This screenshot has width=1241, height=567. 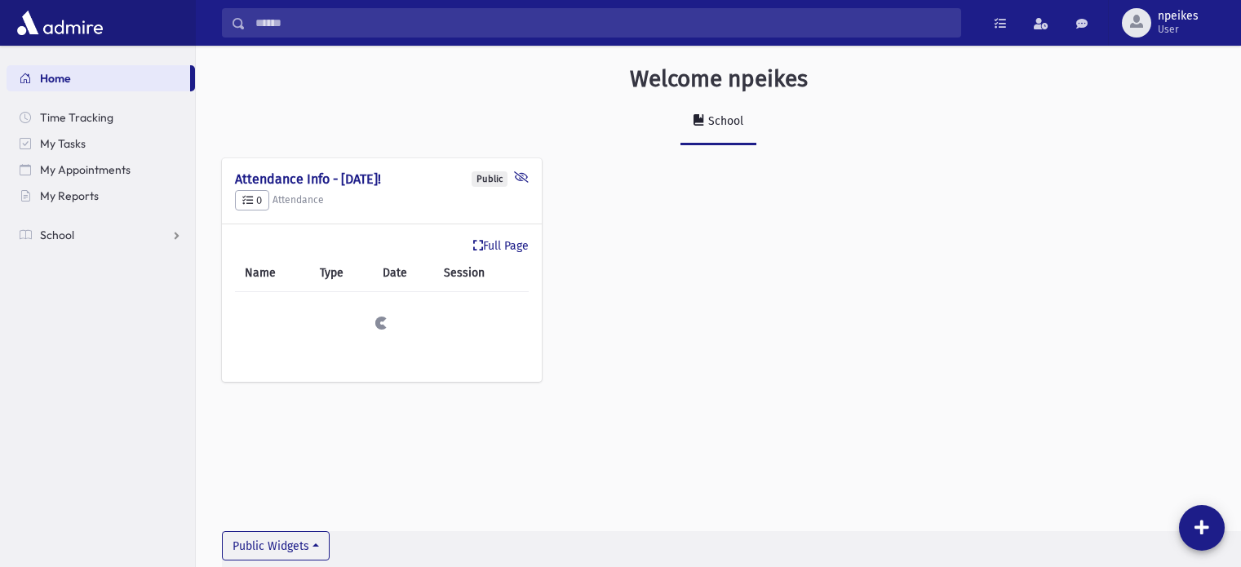 What do you see at coordinates (100, 196) in the screenshot?
I see `a: My Reports` at bounding box center [100, 196].